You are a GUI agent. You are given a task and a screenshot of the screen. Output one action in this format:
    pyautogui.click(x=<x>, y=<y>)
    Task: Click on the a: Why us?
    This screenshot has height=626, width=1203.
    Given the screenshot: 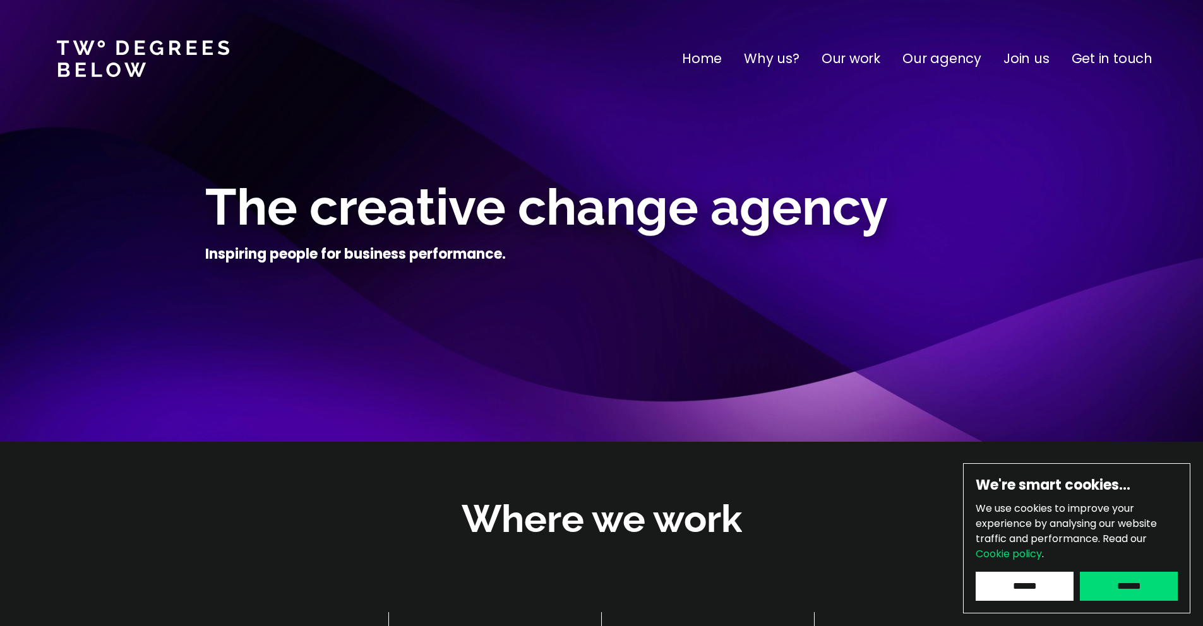 What is the action you would take?
    pyautogui.click(x=772, y=59)
    